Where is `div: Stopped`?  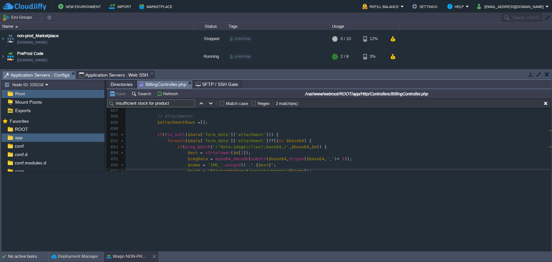 div: Stopped is located at coordinates (211, 39).